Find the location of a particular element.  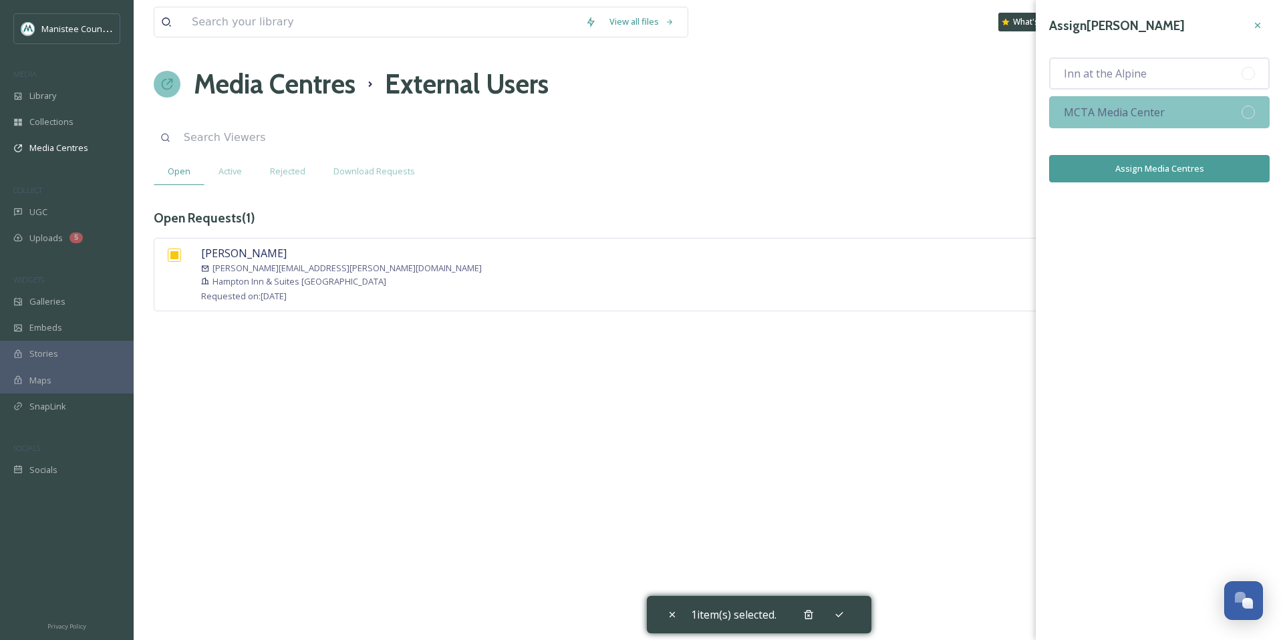

span: 1 item(s) selected. is located at coordinates (734, 615).